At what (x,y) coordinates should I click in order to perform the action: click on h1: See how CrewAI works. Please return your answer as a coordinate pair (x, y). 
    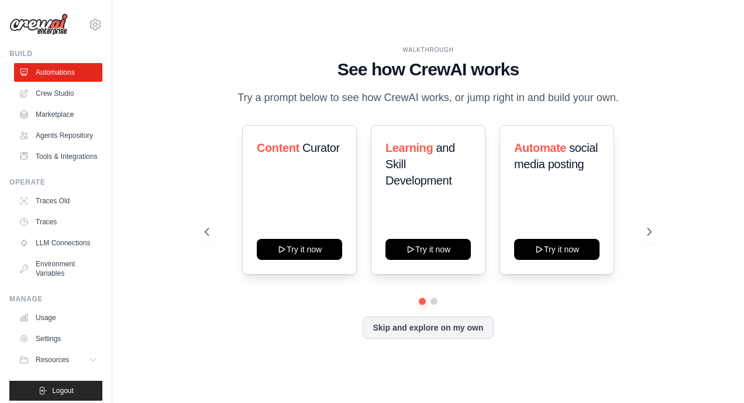
    Looking at the image, I should click on (428, 70).